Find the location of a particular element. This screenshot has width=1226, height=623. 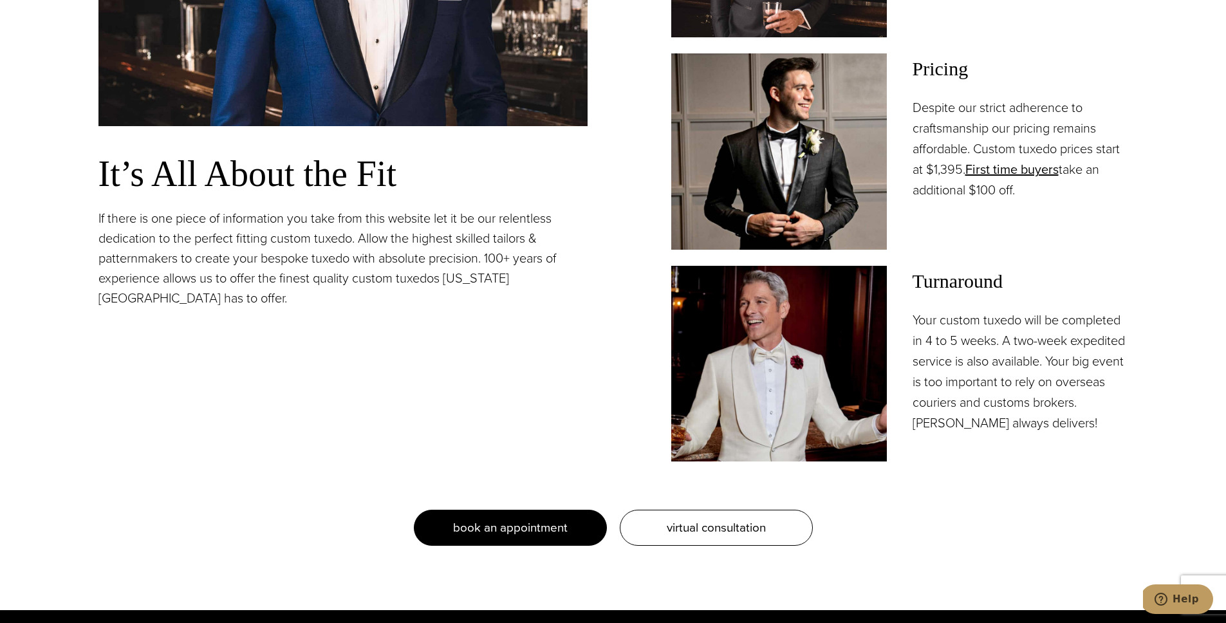

p: Your custom tuxedo will be completed in 4 to 5 weeks. A two-week expedited service is also availa... is located at coordinates (1020, 371).